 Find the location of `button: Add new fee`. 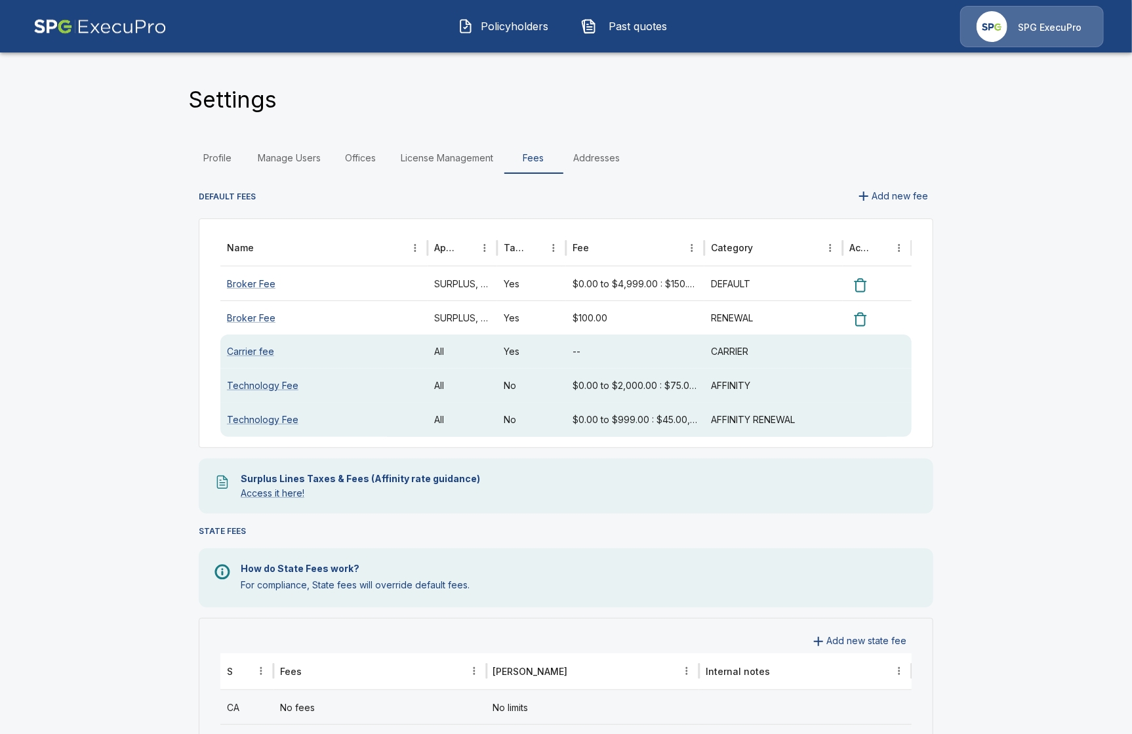

button: Add new fee is located at coordinates (892, 196).